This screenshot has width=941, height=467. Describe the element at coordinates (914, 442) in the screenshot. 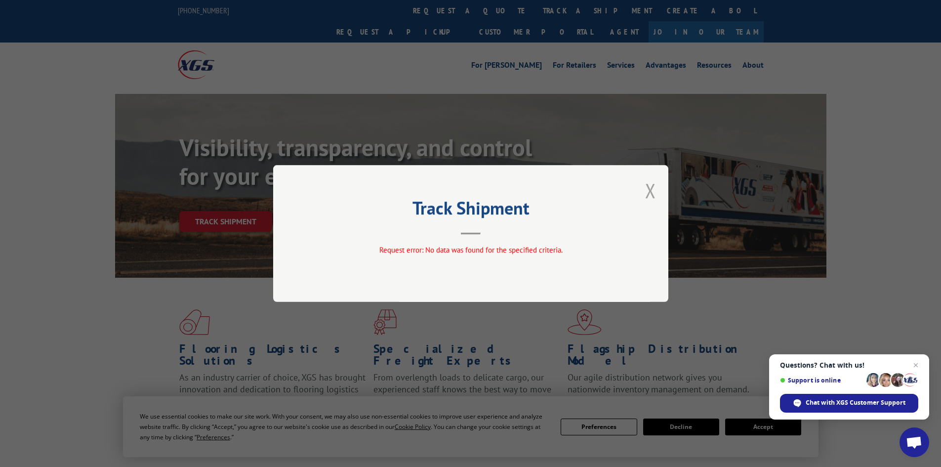

I see `div: Open chat` at that location.